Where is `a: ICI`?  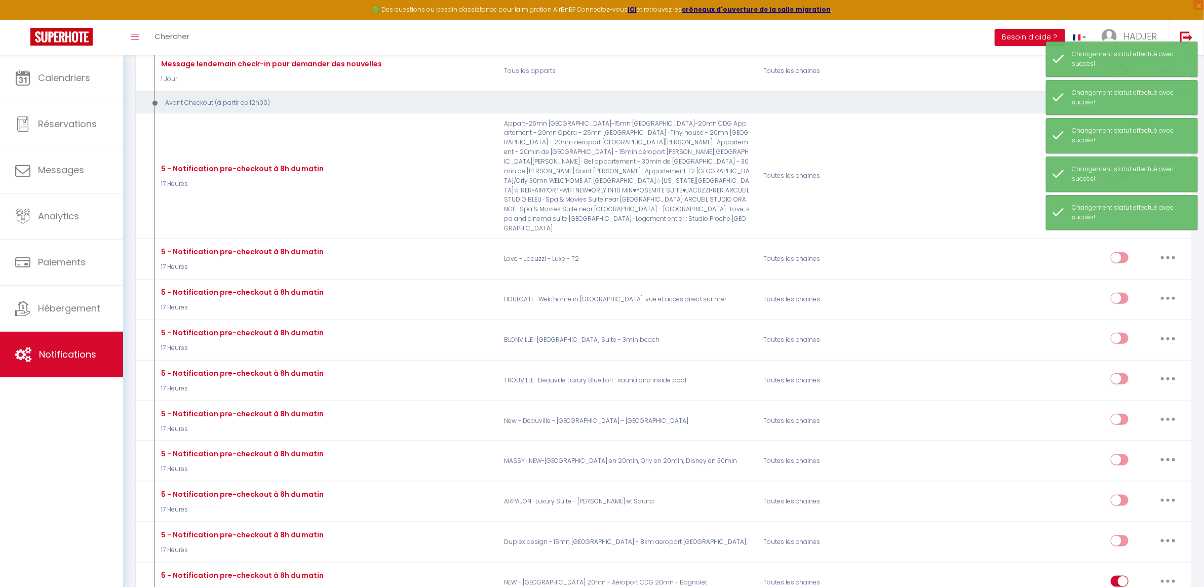 a: ICI is located at coordinates (632, 9).